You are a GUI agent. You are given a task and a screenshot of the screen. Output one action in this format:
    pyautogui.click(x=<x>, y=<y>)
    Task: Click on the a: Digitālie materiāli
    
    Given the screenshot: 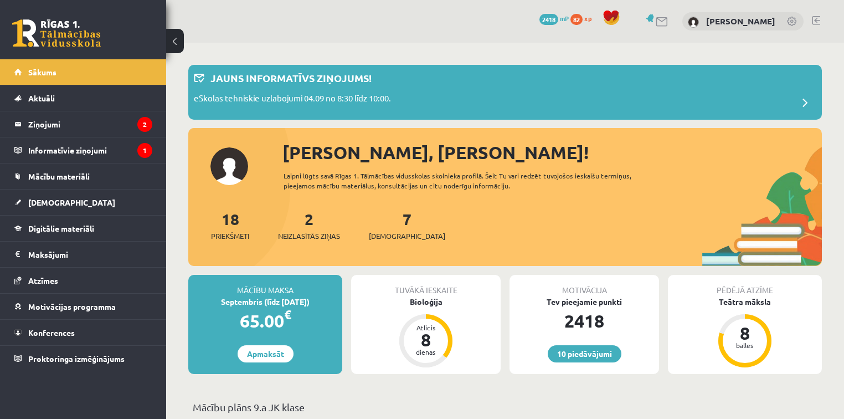 What is the action you would take?
    pyautogui.click(x=83, y=228)
    